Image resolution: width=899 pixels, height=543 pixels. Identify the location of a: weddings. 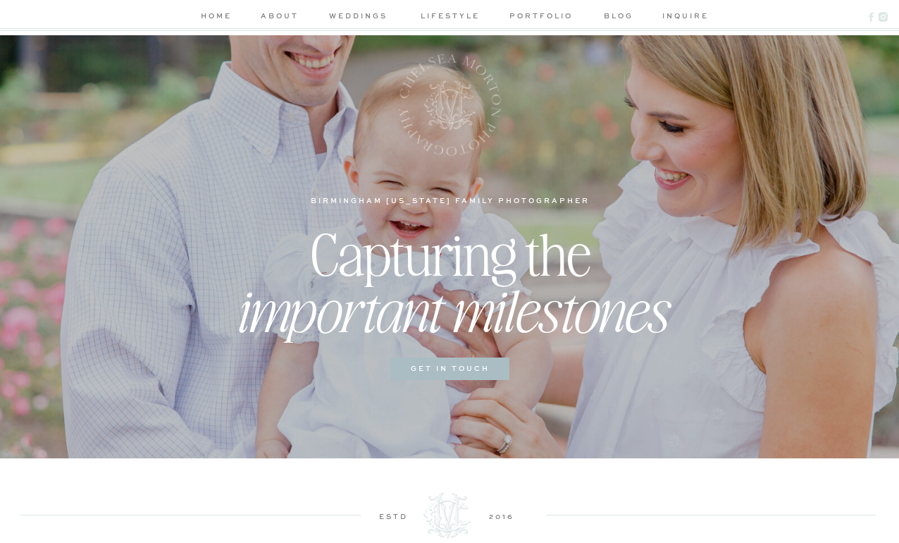
(358, 17).